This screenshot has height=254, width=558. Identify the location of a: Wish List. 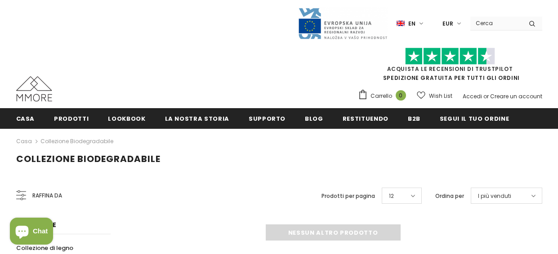
(434, 96).